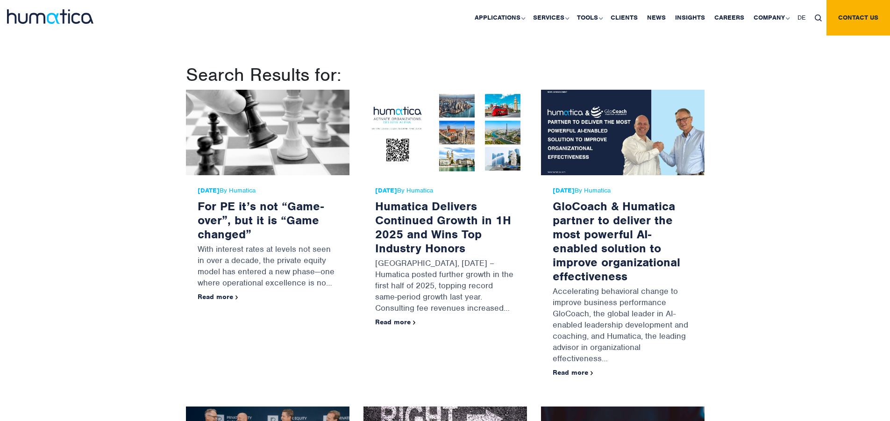  What do you see at coordinates (261, 220) in the screenshot?
I see `a: For PE it’s not “Game-over”, but it is “Game changed”` at bounding box center [261, 220].